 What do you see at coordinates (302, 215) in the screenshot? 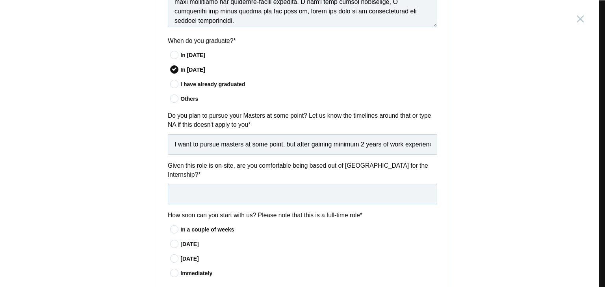
I see `label: How soon can you start with us? Please note that this is a full-time role` at bounding box center [302, 215].